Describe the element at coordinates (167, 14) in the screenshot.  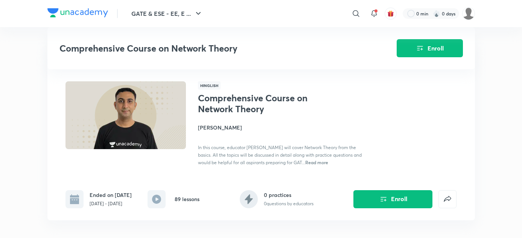
I see `button: GATE & ESE - EE, E ...` at that location.